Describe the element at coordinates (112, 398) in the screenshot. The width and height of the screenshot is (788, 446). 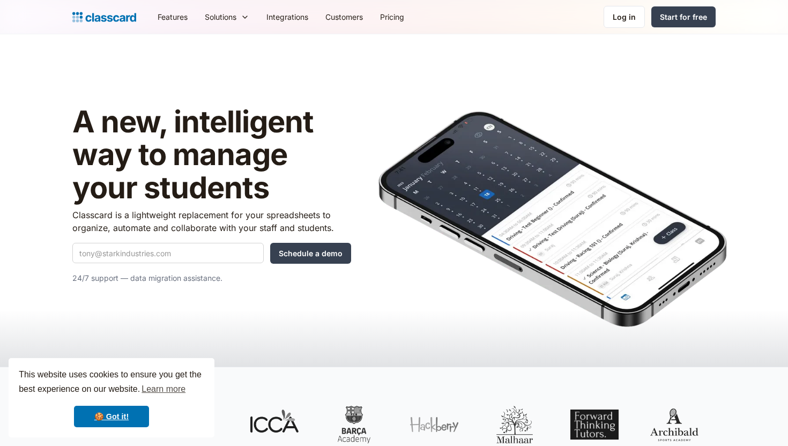
I see `div: cookieconsent` at that location.